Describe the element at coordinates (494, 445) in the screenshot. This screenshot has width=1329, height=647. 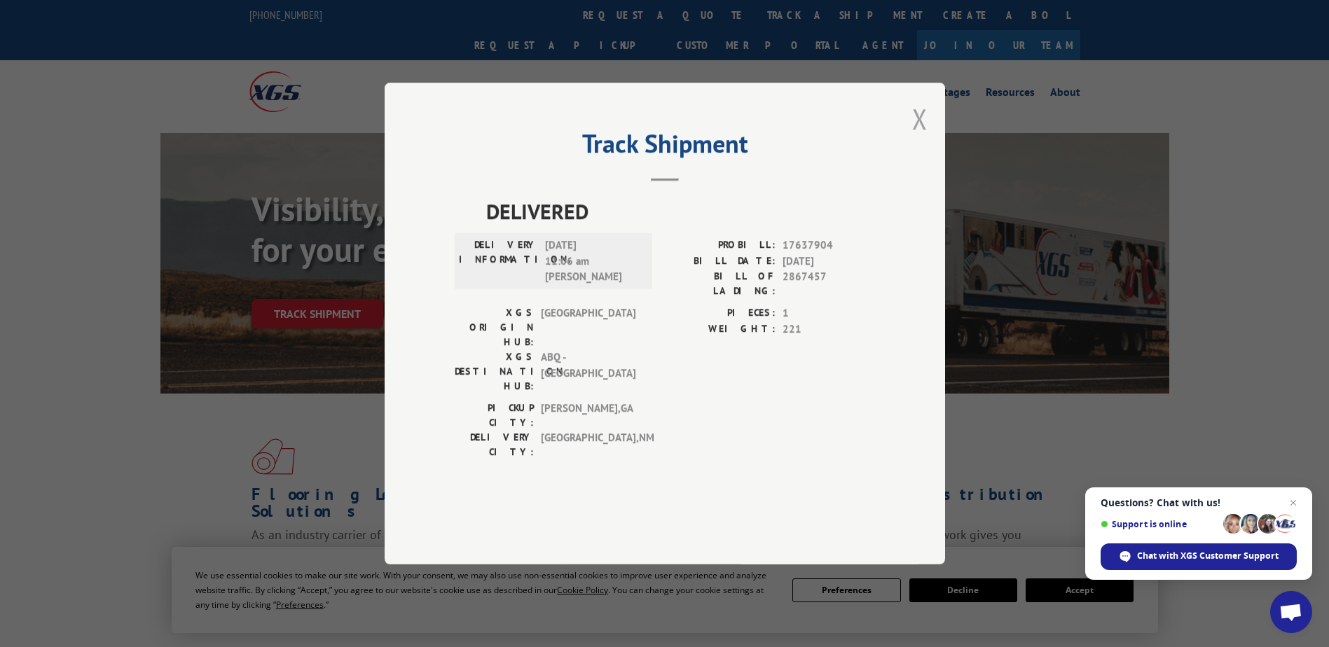
I see `label: DELIVERY CITY:` at that location.